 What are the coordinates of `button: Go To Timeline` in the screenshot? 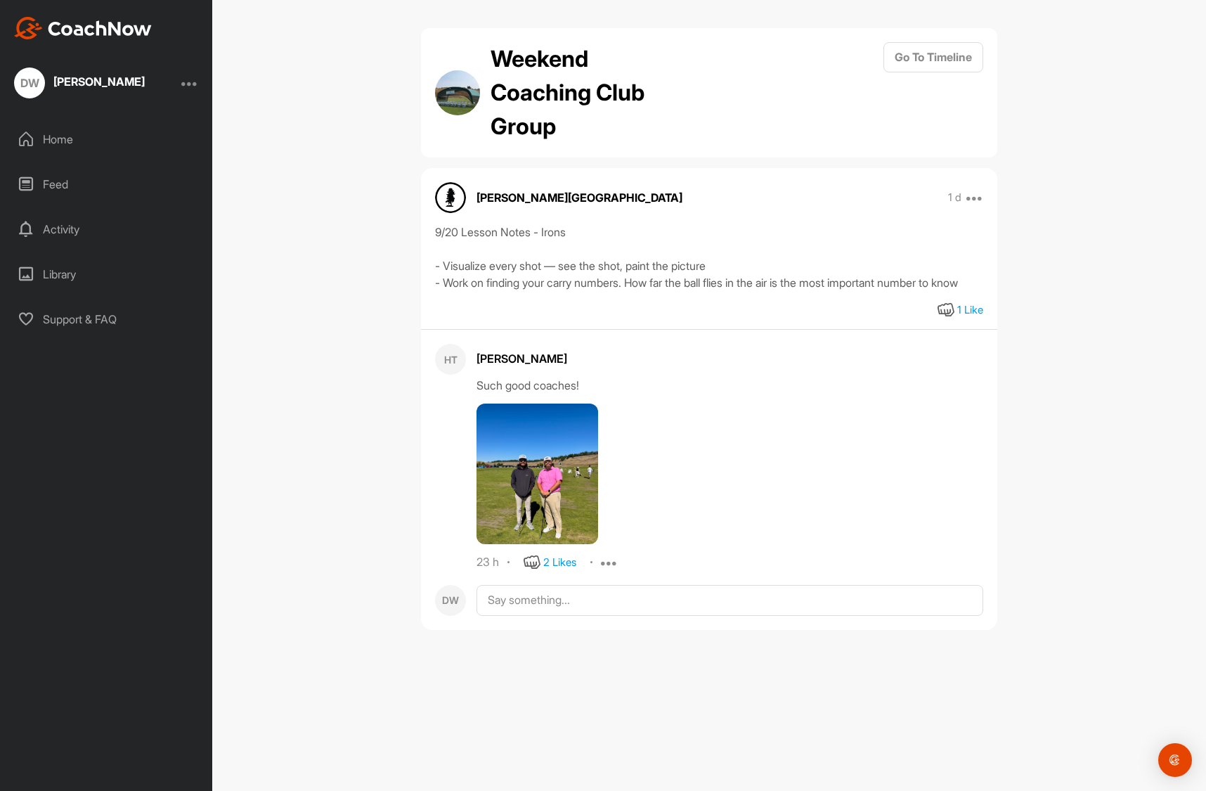 It's located at (933, 57).